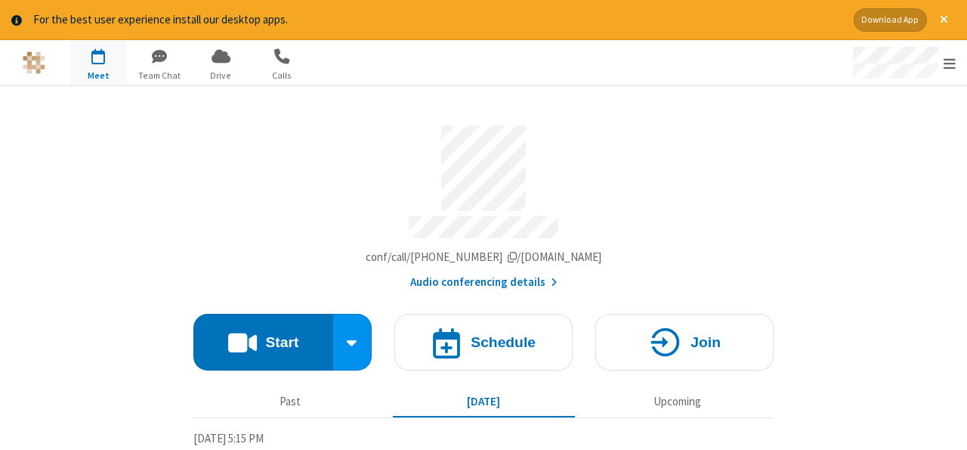  What do you see at coordinates (437, 20) in the screenshot?
I see `div: For the best user experience install our desktop apps.` at bounding box center [437, 20].